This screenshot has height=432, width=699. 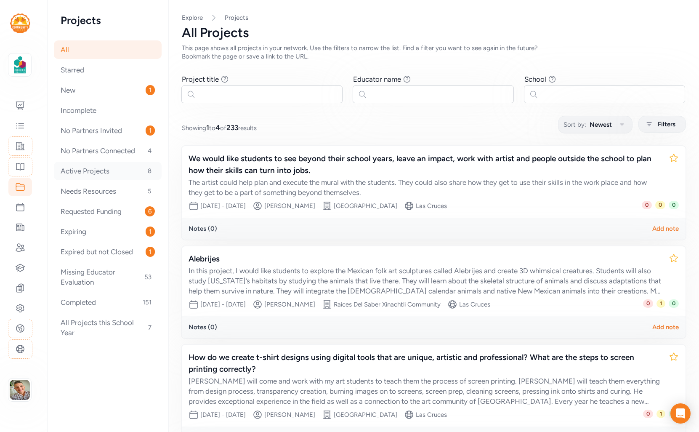 I want to click on span: 53, so click(x=148, y=277).